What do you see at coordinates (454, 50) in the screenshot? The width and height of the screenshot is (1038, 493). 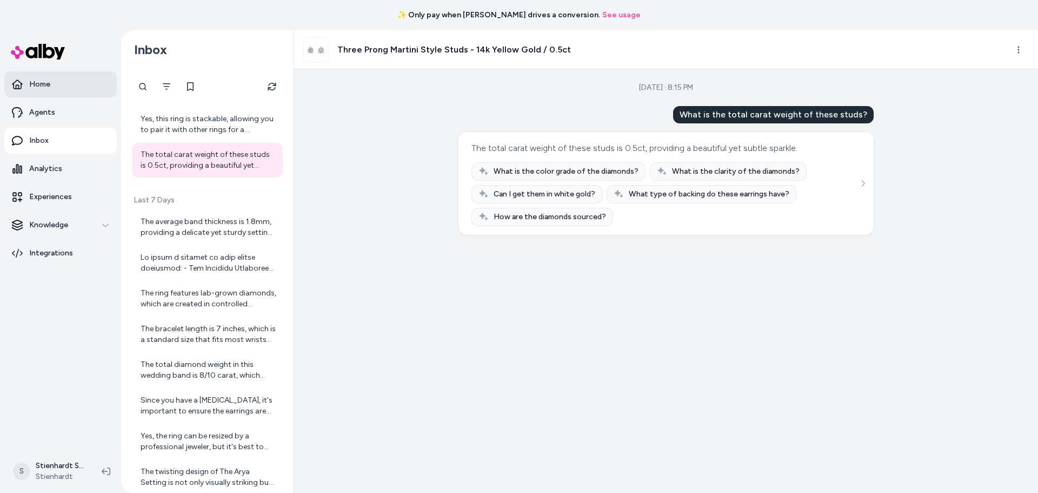 I see `h3: Three Prong Martini Style Studs - 14k Yellow Gold / 0.5ct` at bounding box center [454, 50].